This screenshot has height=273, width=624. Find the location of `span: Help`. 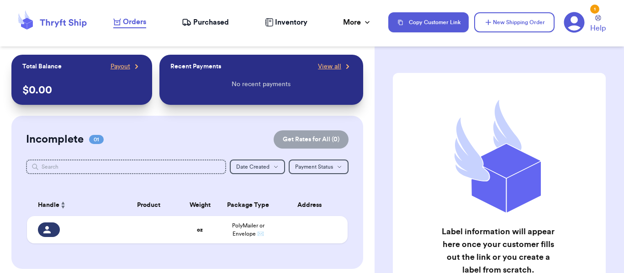

span: Help is located at coordinates (598, 28).